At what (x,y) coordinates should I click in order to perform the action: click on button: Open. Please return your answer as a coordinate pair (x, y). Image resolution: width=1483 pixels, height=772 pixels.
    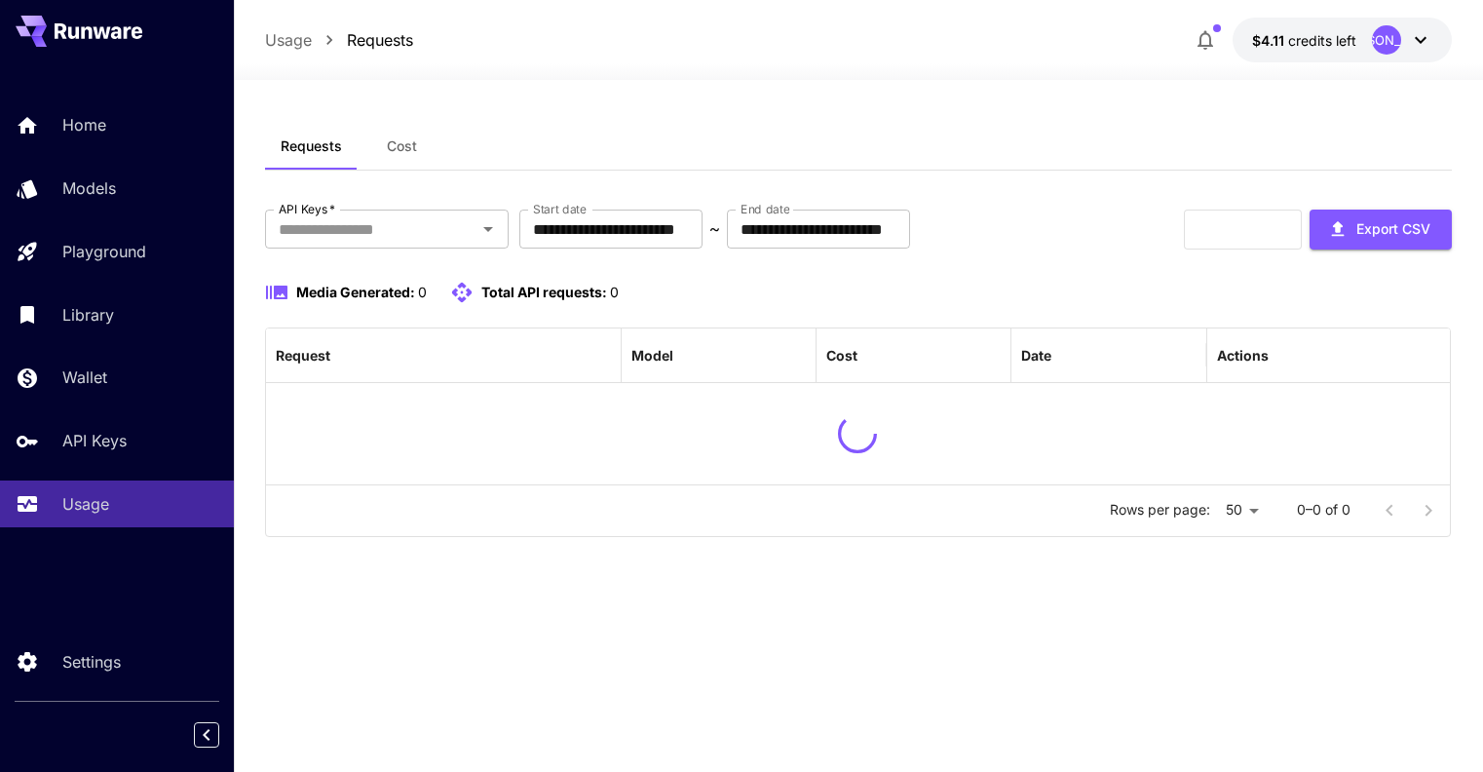
    Looking at the image, I should click on (488, 229).